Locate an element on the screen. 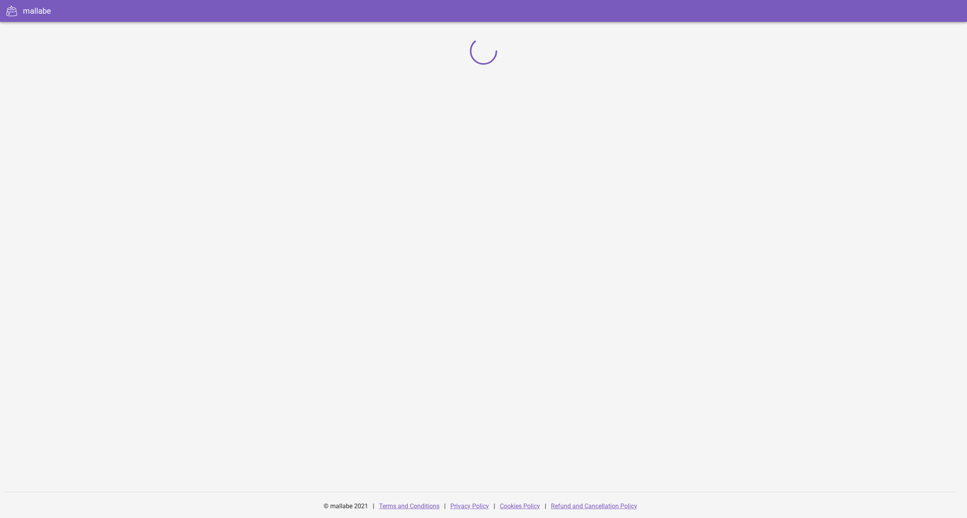 Image resolution: width=967 pixels, height=518 pixels. a: Privacy Policy is located at coordinates (469, 506).